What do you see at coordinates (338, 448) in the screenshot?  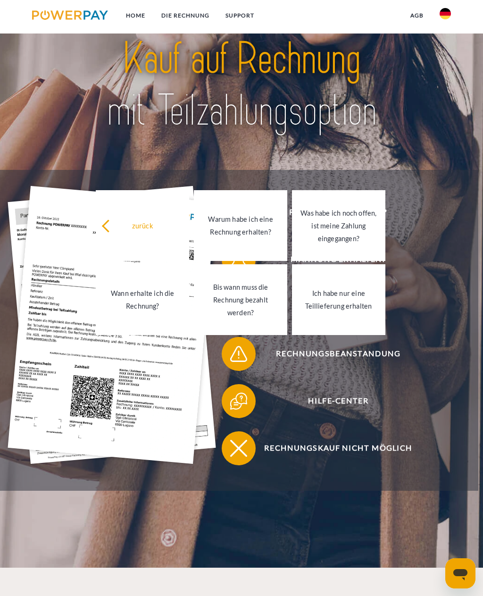 I see `span: Rechnungskauf nicht möglich` at bounding box center [338, 448].